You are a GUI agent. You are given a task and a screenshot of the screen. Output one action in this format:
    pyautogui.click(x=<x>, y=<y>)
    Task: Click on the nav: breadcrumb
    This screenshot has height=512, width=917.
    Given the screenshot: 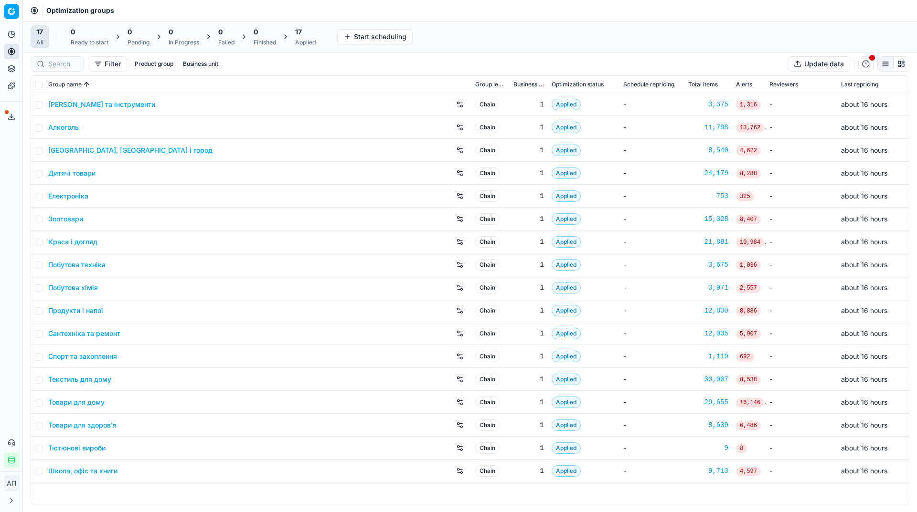 What is the action you would take?
    pyautogui.click(x=80, y=11)
    